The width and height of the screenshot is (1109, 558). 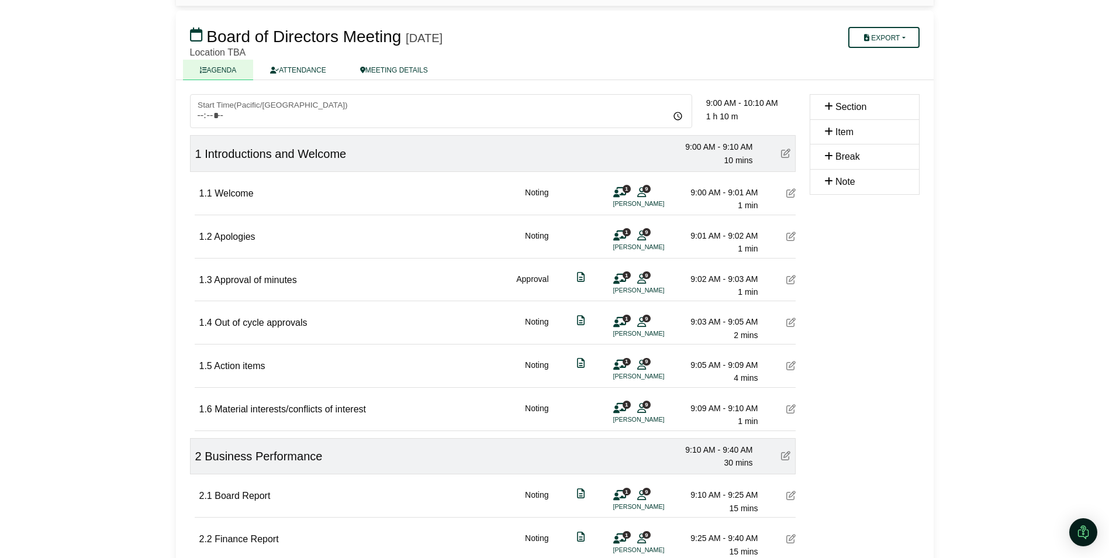 I want to click on a: MEETING DETAILS, so click(x=394, y=70).